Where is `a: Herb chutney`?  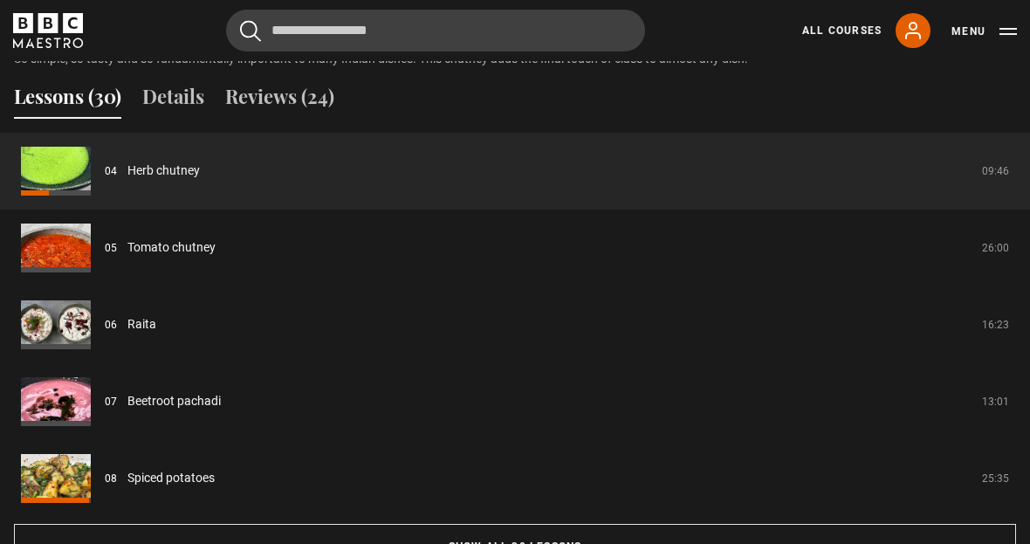 a: Herb chutney is located at coordinates (163, 170).